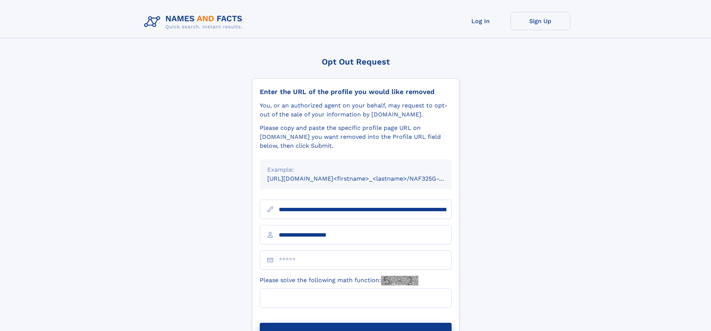 The height and width of the screenshot is (331, 711). I want to click on a: Sign Up, so click(541, 21).